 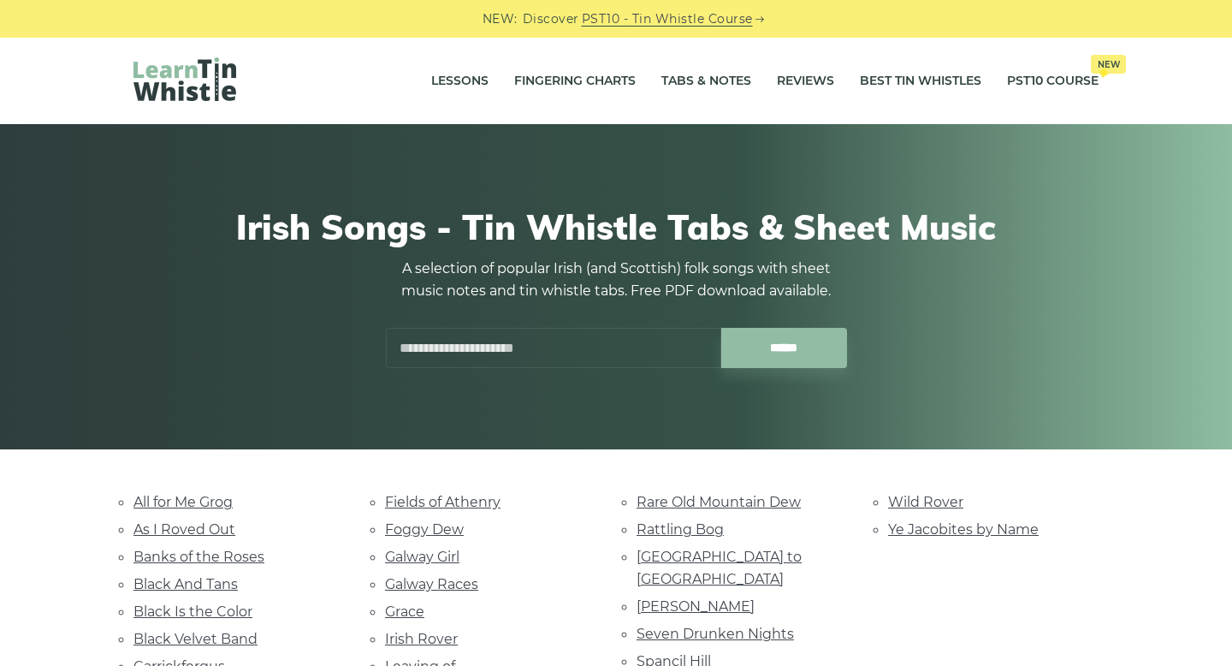 What do you see at coordinates (1053, 81) in the screenshot?
I see `a: PST10 CourseNew` at bounding box center [1053, 81].